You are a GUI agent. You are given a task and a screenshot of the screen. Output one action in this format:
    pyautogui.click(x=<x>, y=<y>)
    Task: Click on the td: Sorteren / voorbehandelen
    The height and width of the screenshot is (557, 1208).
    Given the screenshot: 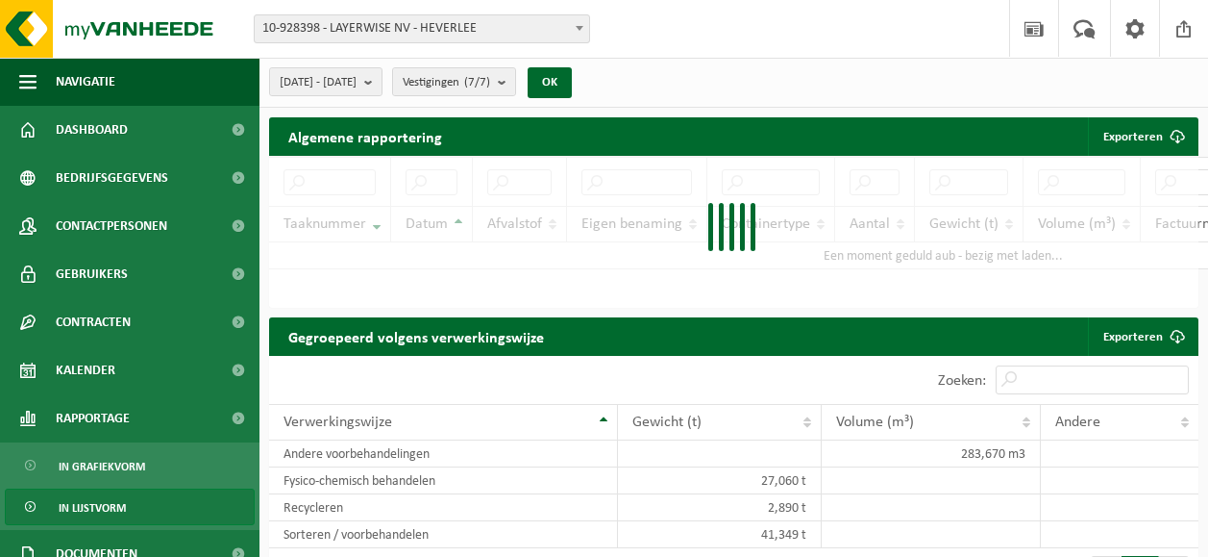 What is the action you would take?
    pyautogui.click(x=443, y=534)
    